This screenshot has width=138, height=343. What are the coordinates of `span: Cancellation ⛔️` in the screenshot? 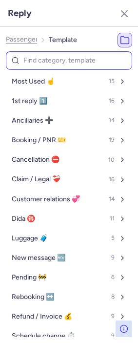 It's located at (36, 160).